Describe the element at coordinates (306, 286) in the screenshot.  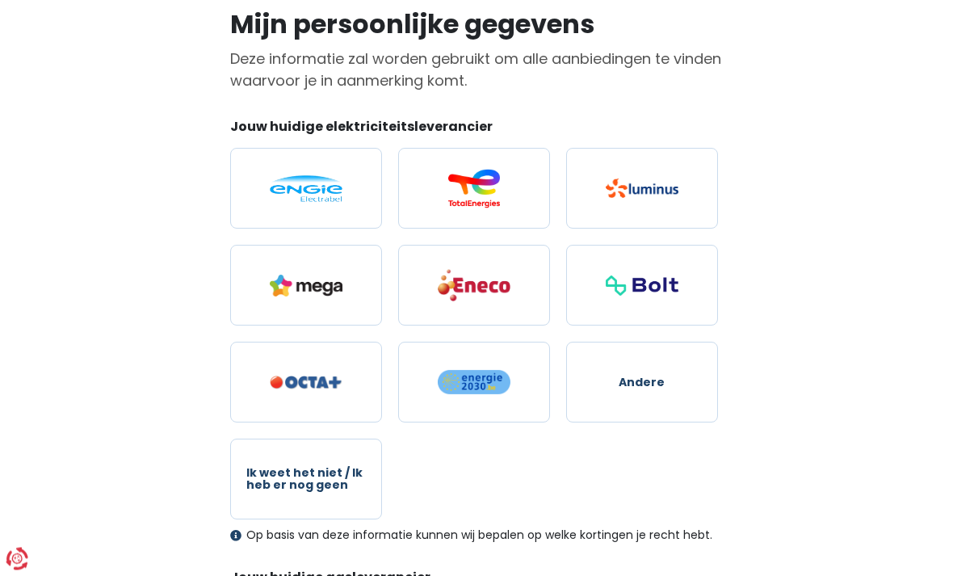
I see `img: Mega` at that location.